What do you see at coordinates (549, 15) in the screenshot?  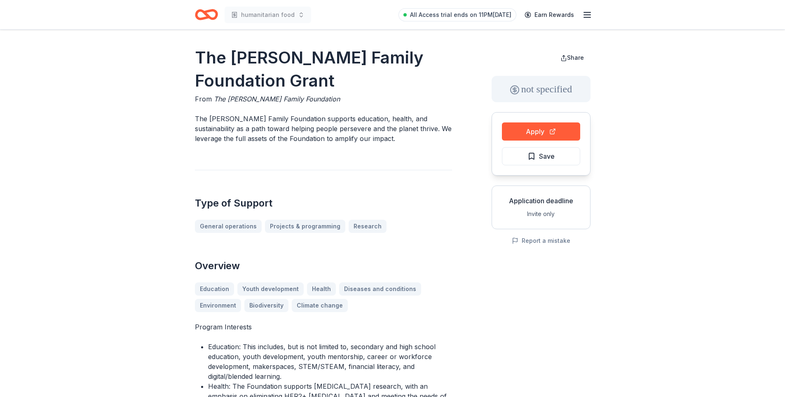 I see `a: Earn Rewards` at bounding box center [549, 15].